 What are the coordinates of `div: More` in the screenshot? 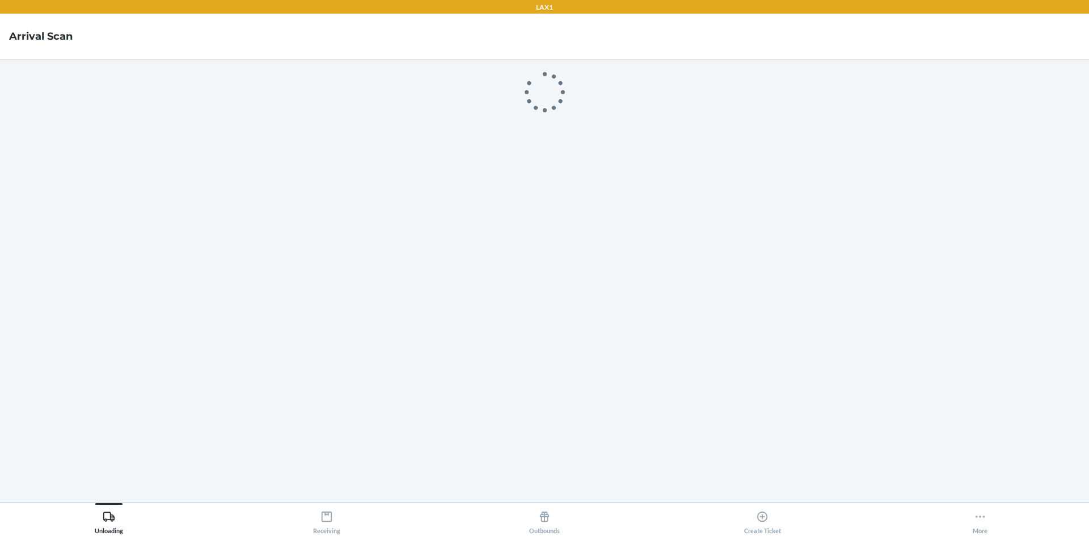 It's located at (980, 520).